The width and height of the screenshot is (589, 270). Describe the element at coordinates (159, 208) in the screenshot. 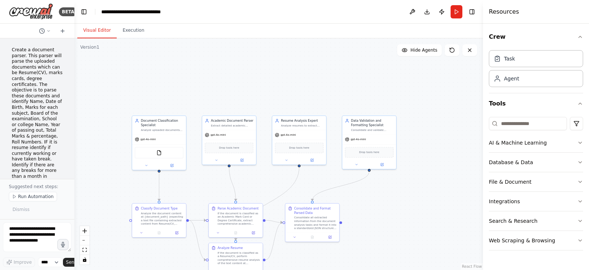

I see `div: Classify Document Type` at that location.